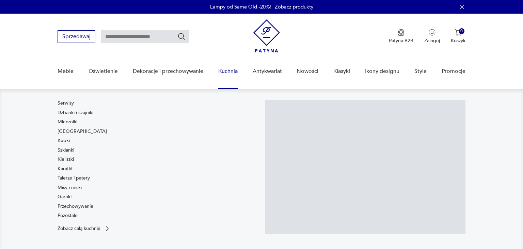  I want to click on a: Zobacz całą kuchnię, so click(84, 228).